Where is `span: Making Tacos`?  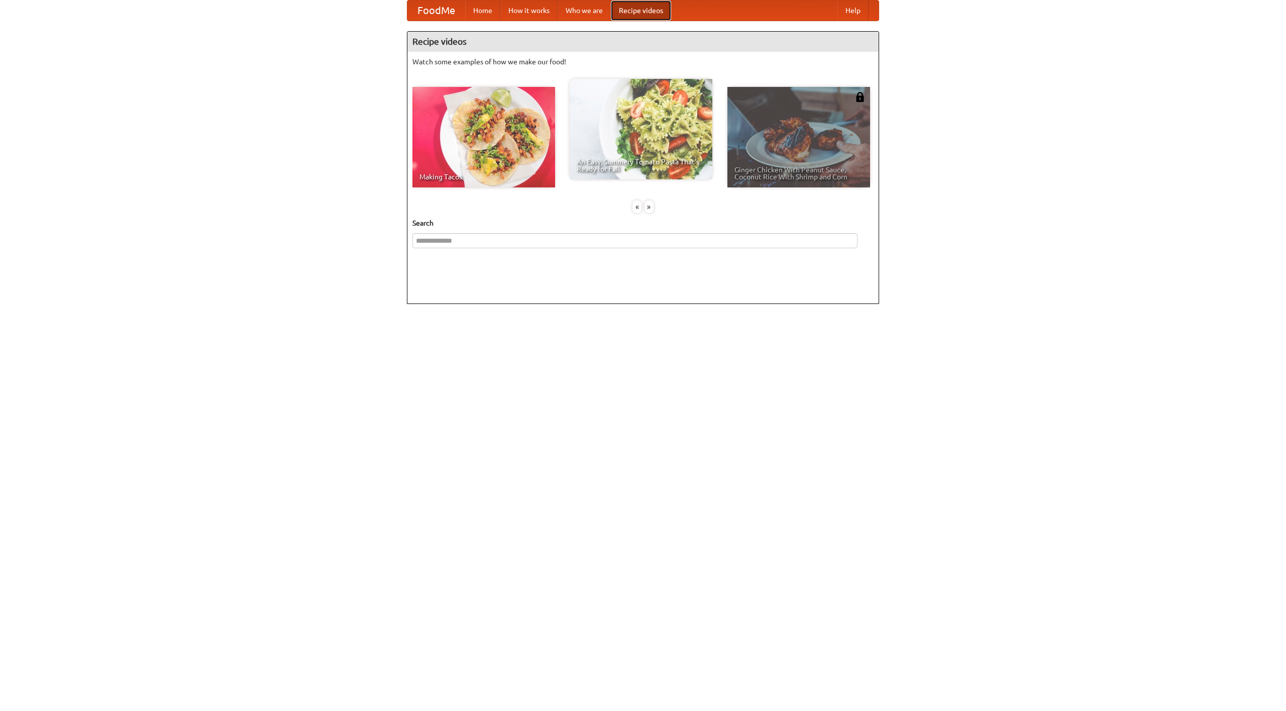
span: Making Tacos is located at coordinates (484, 177).